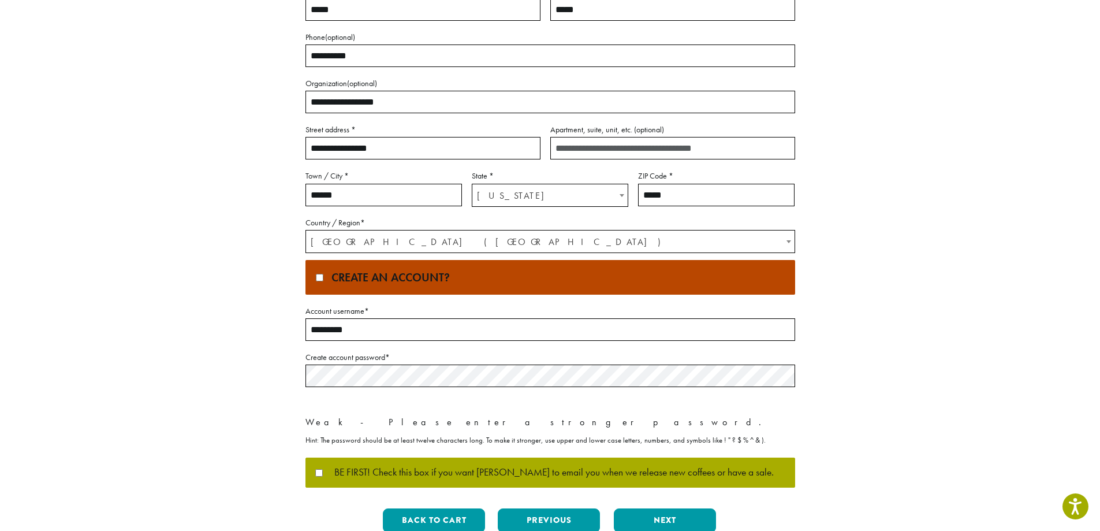  I want to click on label: Organization, so click(550, 83).